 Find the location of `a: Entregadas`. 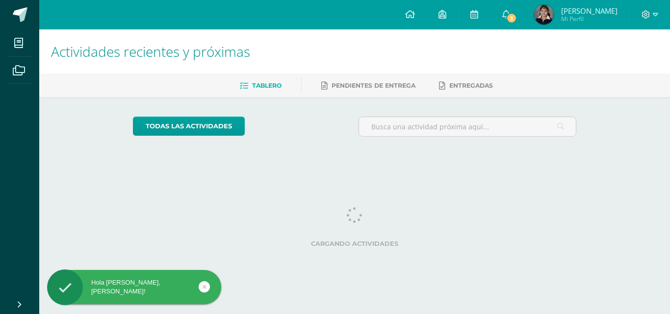

a: Entregadas is located at coordinates (466, 86).